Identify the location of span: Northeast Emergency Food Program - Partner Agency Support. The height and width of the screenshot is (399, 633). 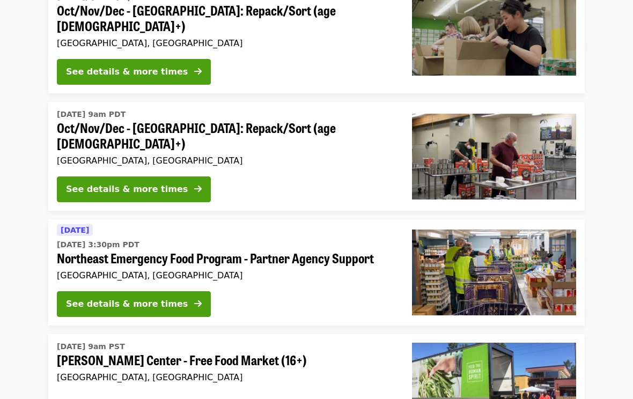
(226, 258).